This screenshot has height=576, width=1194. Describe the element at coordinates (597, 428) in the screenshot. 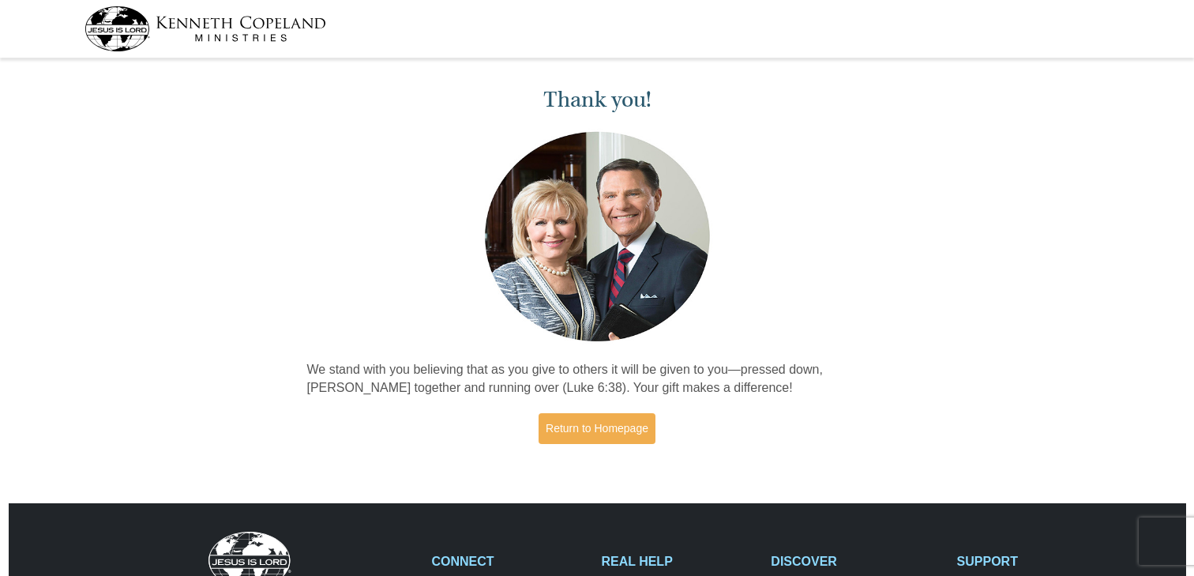

I see `a: Return to Homepage` at that location.